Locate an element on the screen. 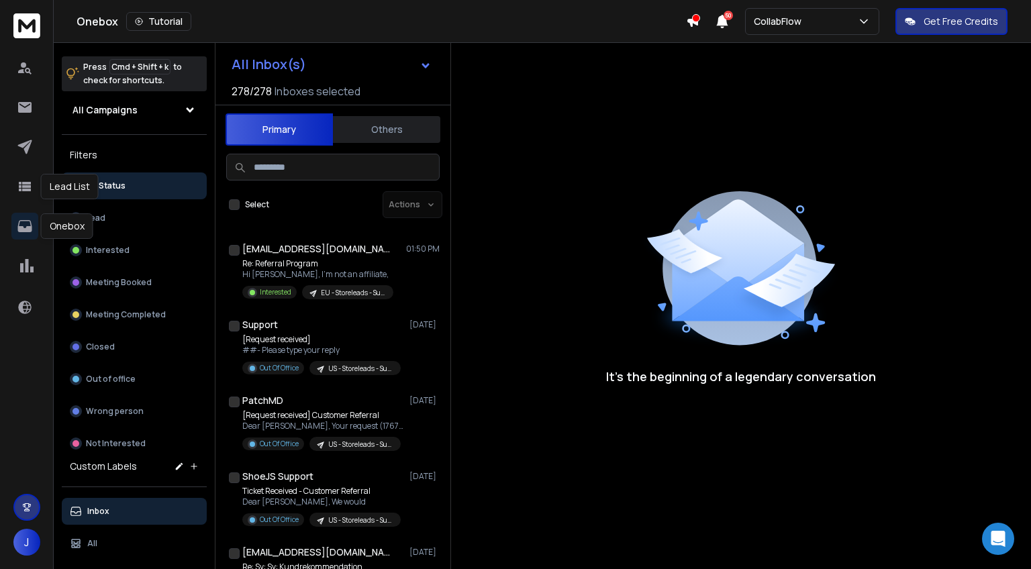  span: 278 / 278 is located at coordinates (252, 91).